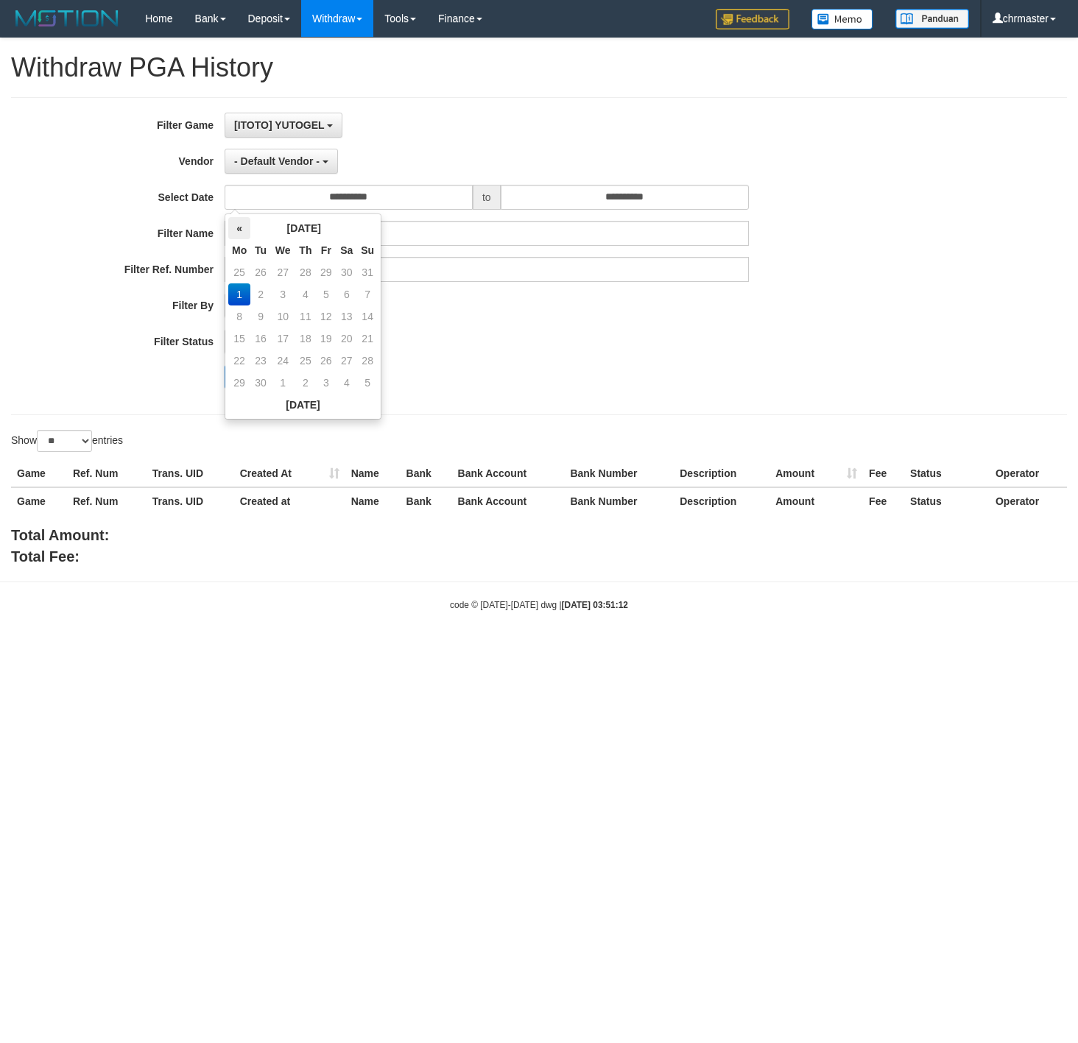  I want to click on td: 15, so click(239, 339).